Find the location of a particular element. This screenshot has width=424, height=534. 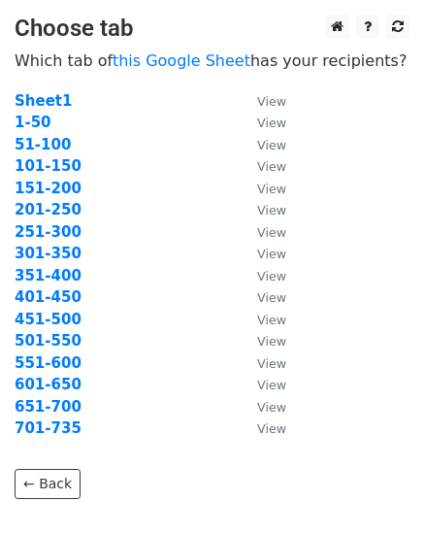

strong: 351-400 is located at coordinates (48, 276).